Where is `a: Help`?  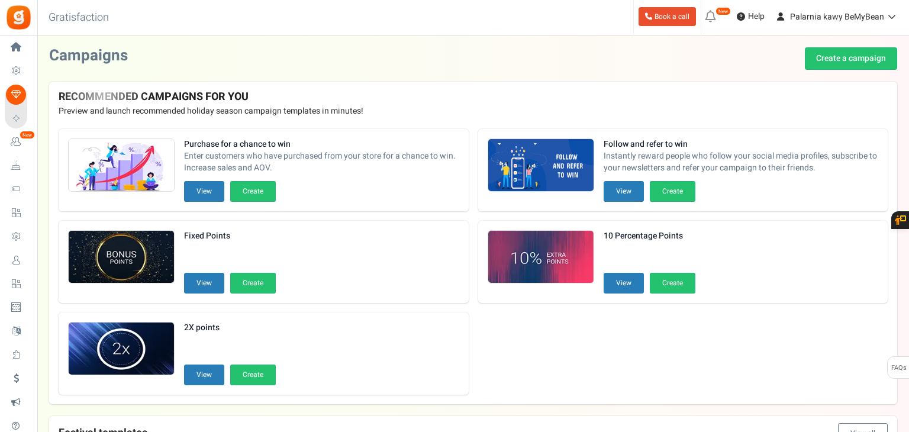
a: Help is located at coordinates (750, 17).